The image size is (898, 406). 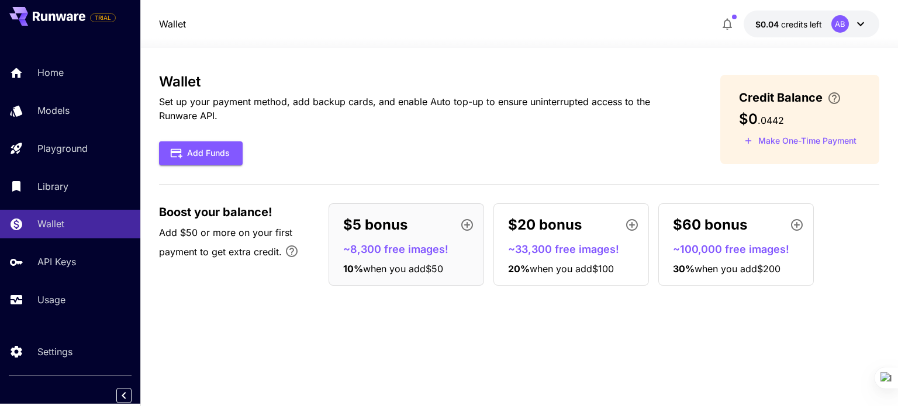 What do you see at coordinates (770, 120) in the screenshot?
I see `span: . 0442` at bounding box center [770, 120].